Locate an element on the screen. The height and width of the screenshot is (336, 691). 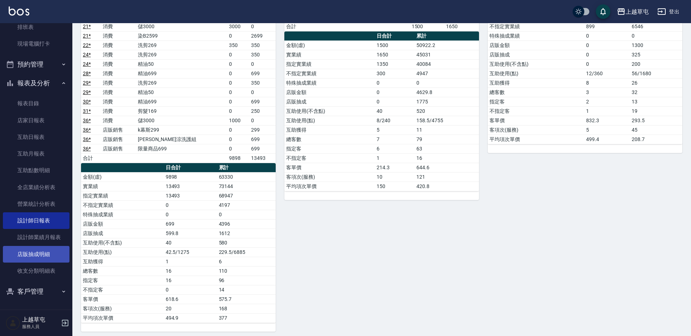
td: 168 is located at coordinates (246, 309).